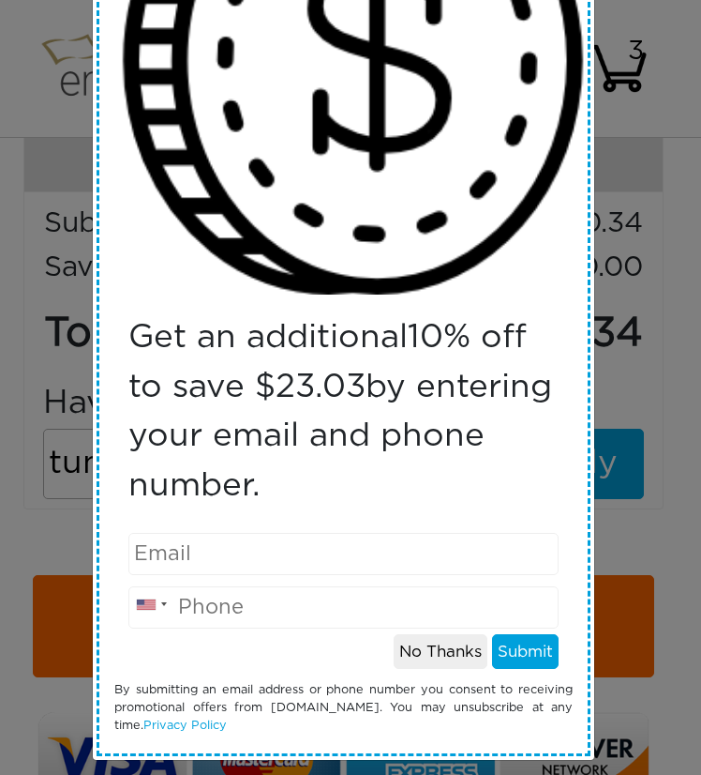  I want to click on a: Privacy Policy, so click(185, 725).